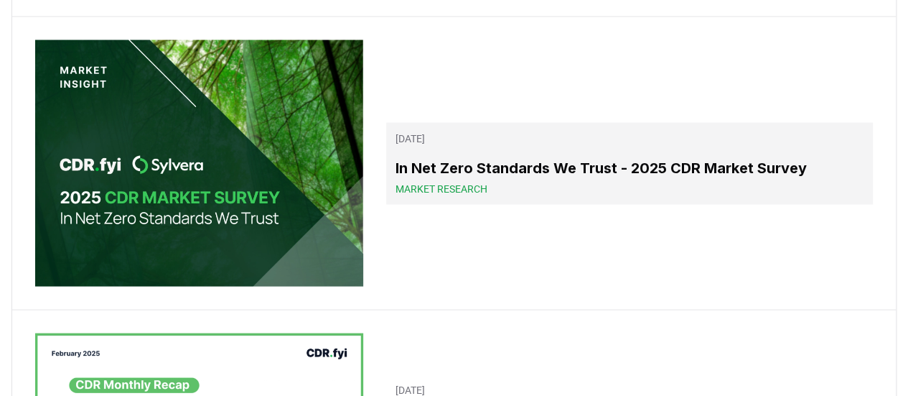  I want to click on h3: In Net Zero Standards We Trust - 2025 CDR Market Survey, so click(630, 168).